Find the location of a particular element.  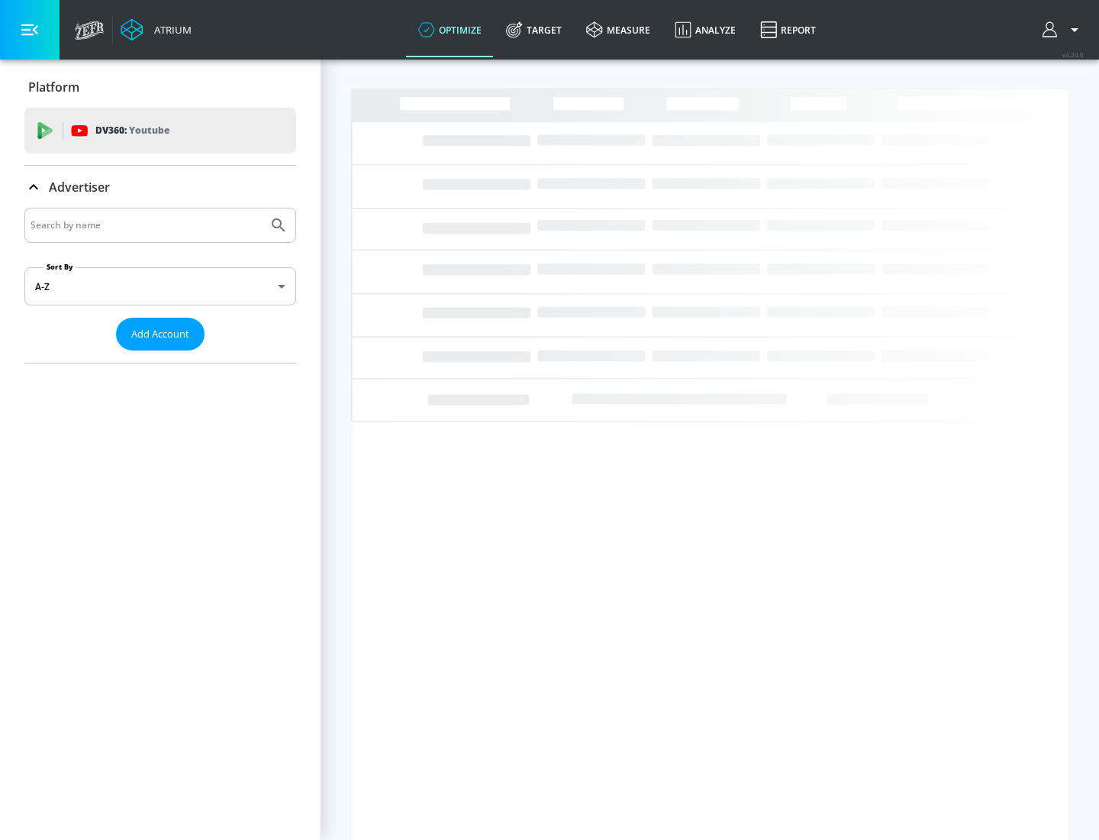

a: Analyze is located at coordinates (705, 30).